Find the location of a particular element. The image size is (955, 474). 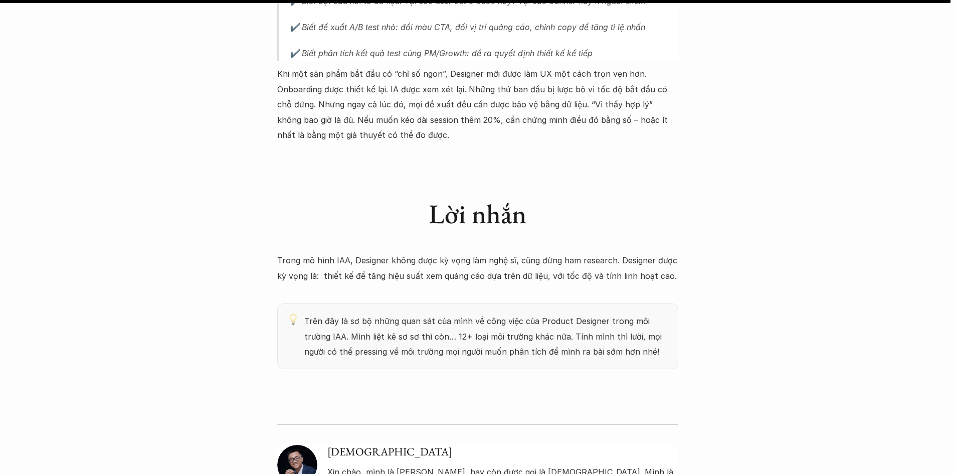

p: ✔️ Biết phân tích kết quả test cùng PM/Growth: để ra quyết định thiết kế kế tiếp is located at coordinates (484, 53).